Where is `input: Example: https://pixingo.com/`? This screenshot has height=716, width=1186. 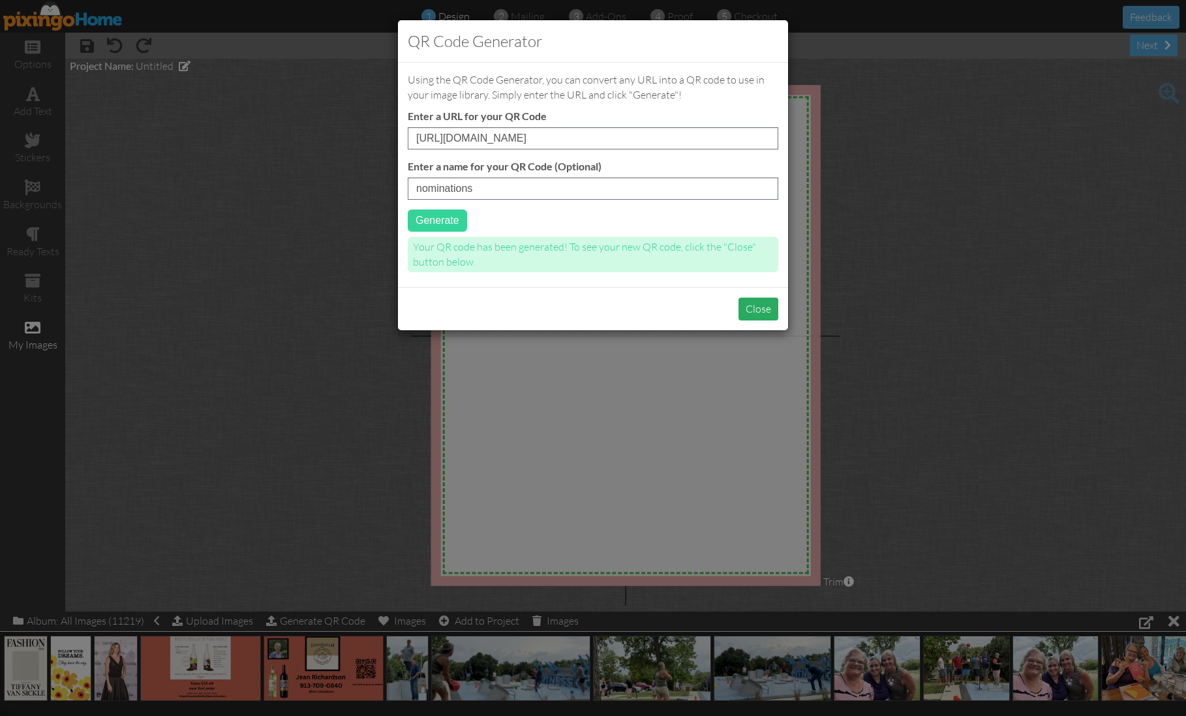
input: Example: https://pixingo.com/ is located at coordinates (593, 138).